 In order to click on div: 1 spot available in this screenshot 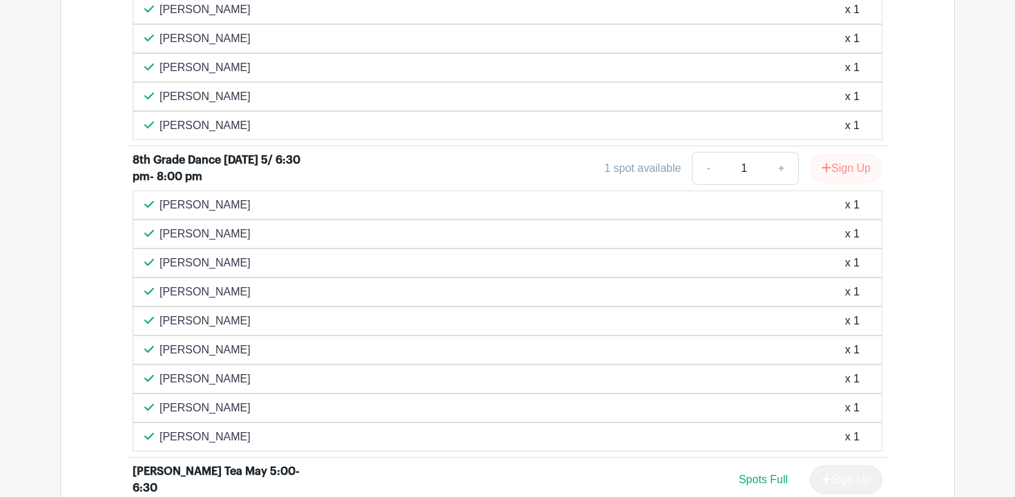, I will do `click(642, 169)`.